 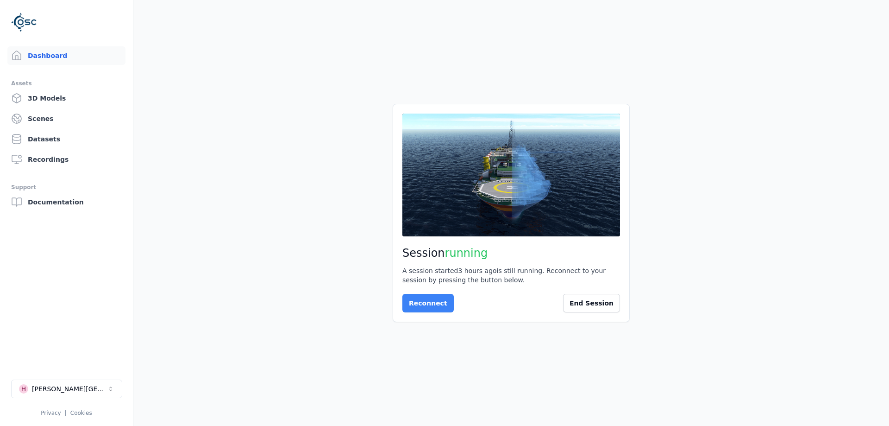 What do you see at coordinates (66, 56) in the screenshot?
I see `a: Dashboard` at bounding box center [66, 56].